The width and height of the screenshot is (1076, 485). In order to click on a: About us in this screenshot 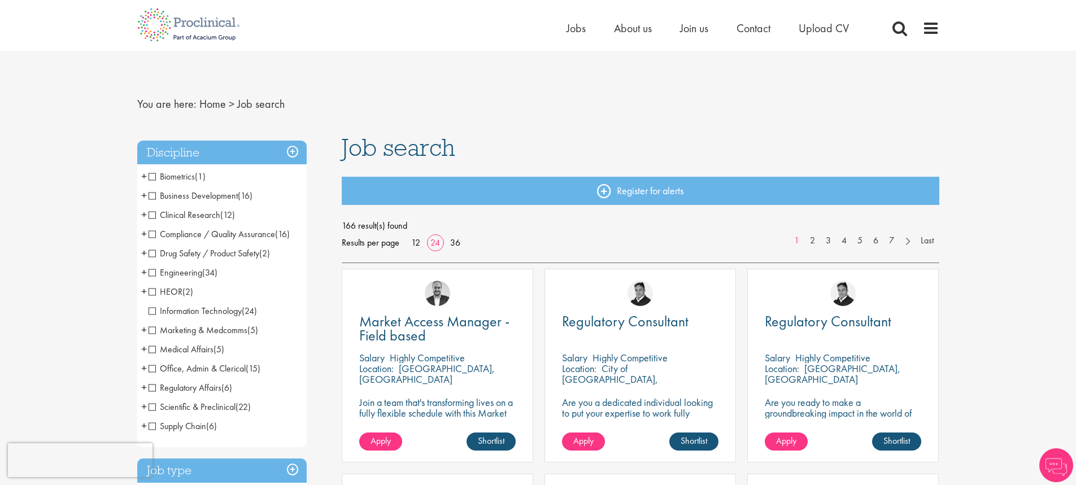, I will do `click(633, 28)`.